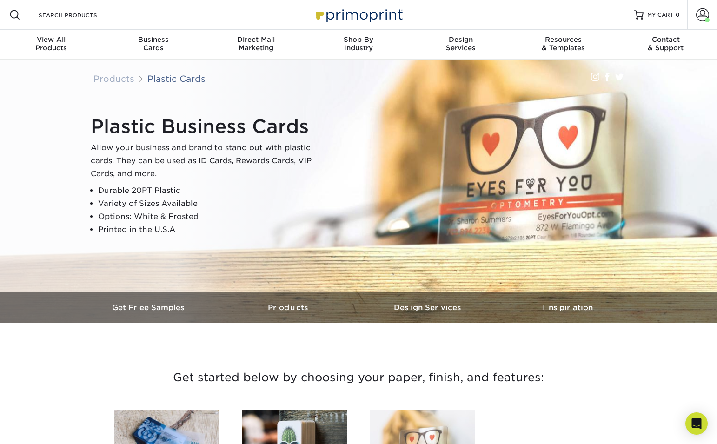  What do you see at coordinates (461, 40) in the screenshot?
I see `span: Design` at bounding box center [461, 40].